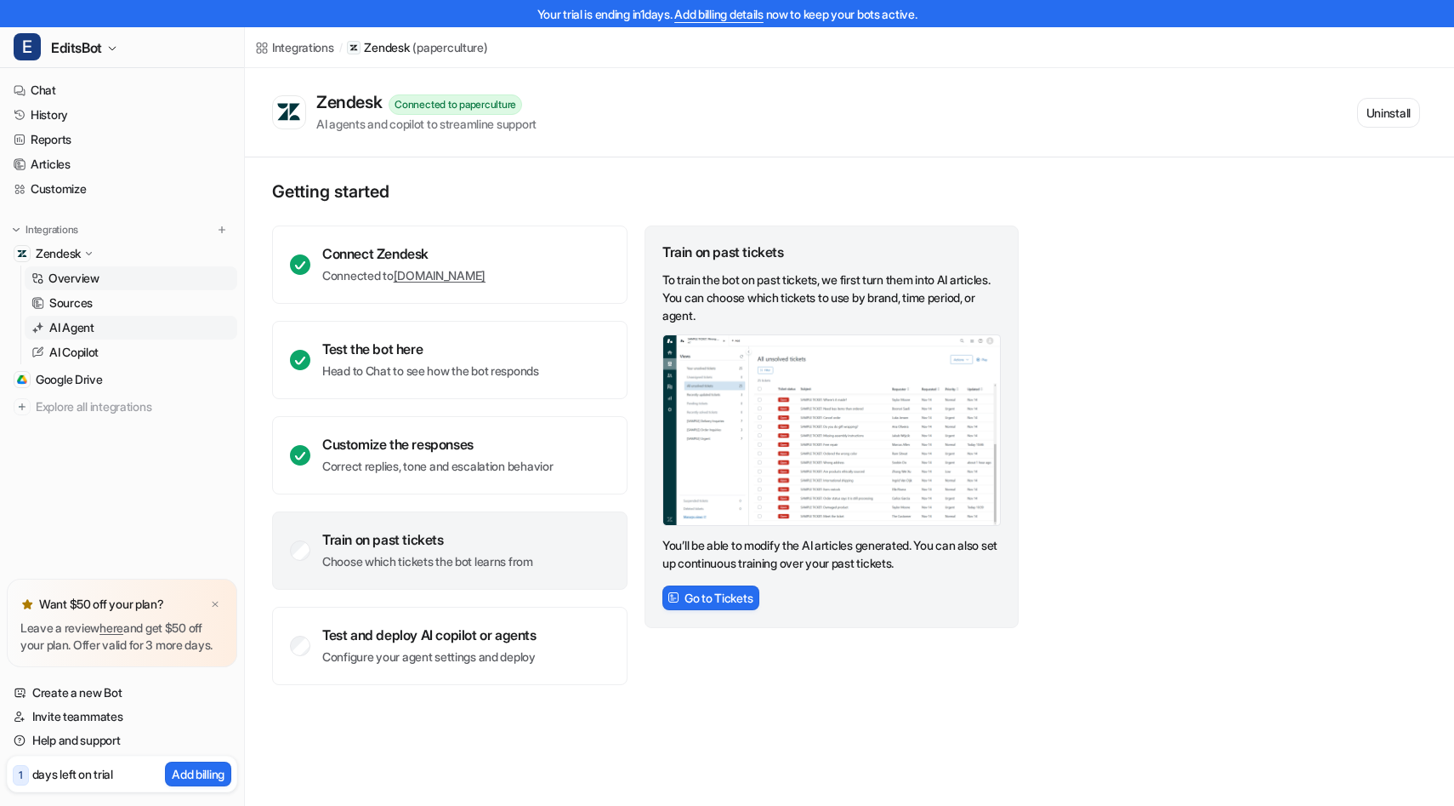 The image size is (1454, 806). Describe the element at coordinates (430, 657) in the screenshot. I see `p: Configure your agent settings and deploy` at that location.